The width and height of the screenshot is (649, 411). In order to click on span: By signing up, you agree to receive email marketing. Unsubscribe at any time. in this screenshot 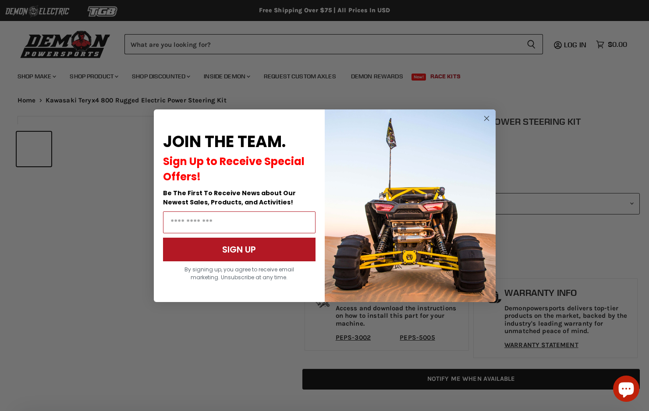, I will do `click(239, 273)`.